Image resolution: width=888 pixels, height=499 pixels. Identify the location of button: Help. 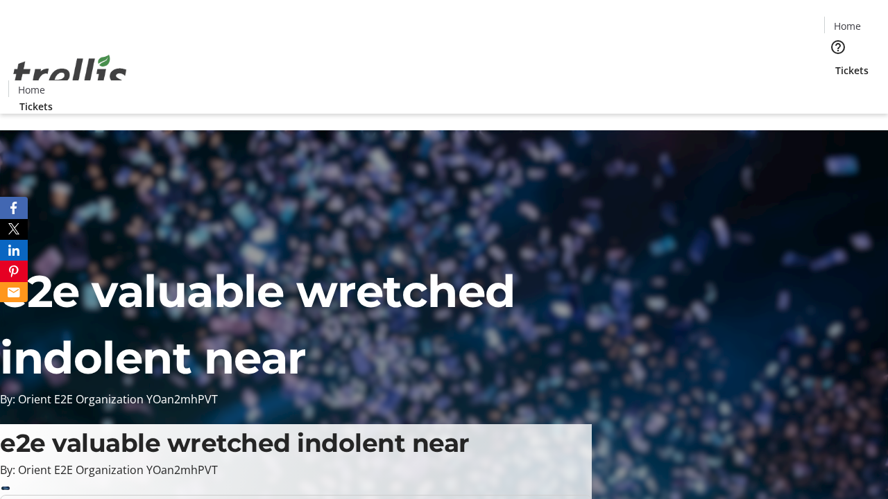
(838, 47).